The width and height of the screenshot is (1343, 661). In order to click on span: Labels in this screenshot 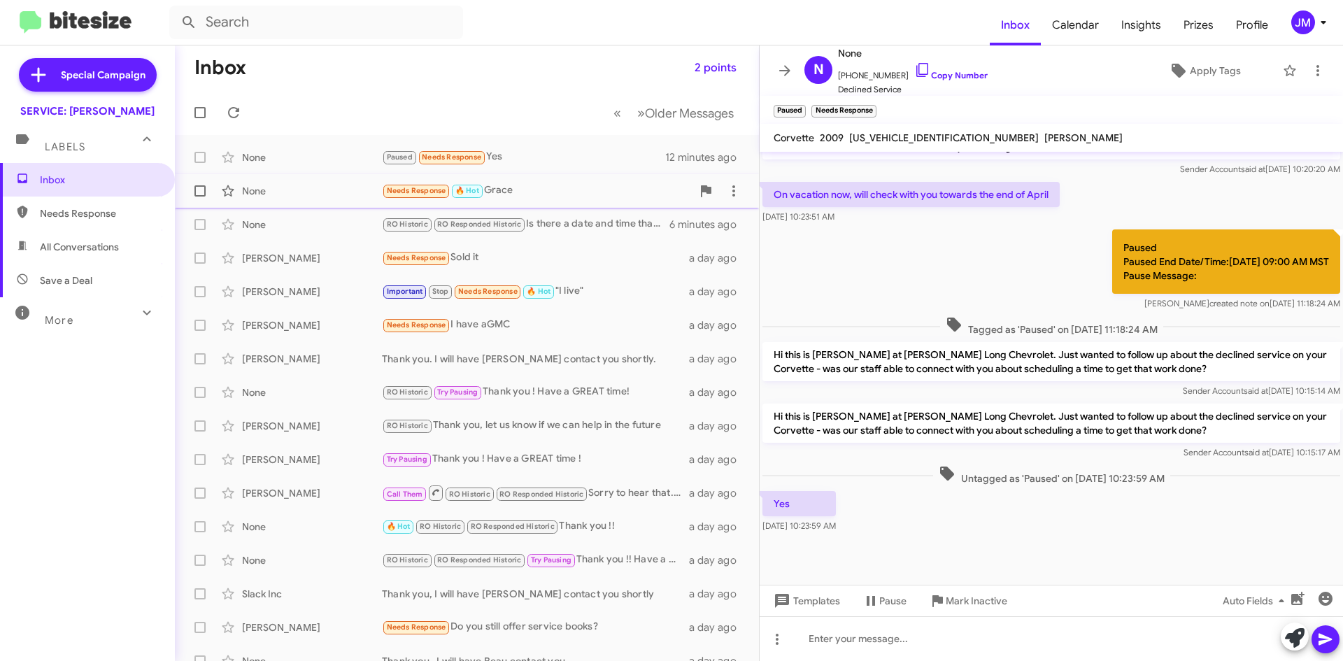, I will do `click(65, 147)`.